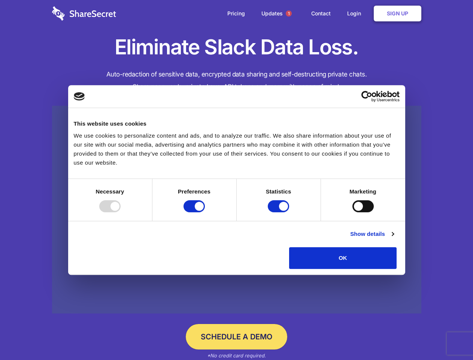 The image size is (473, 360). What do you see at coordinates (236, 13) in the screenshot?
I see `a: Pricing` at bounding box center [236, 13].